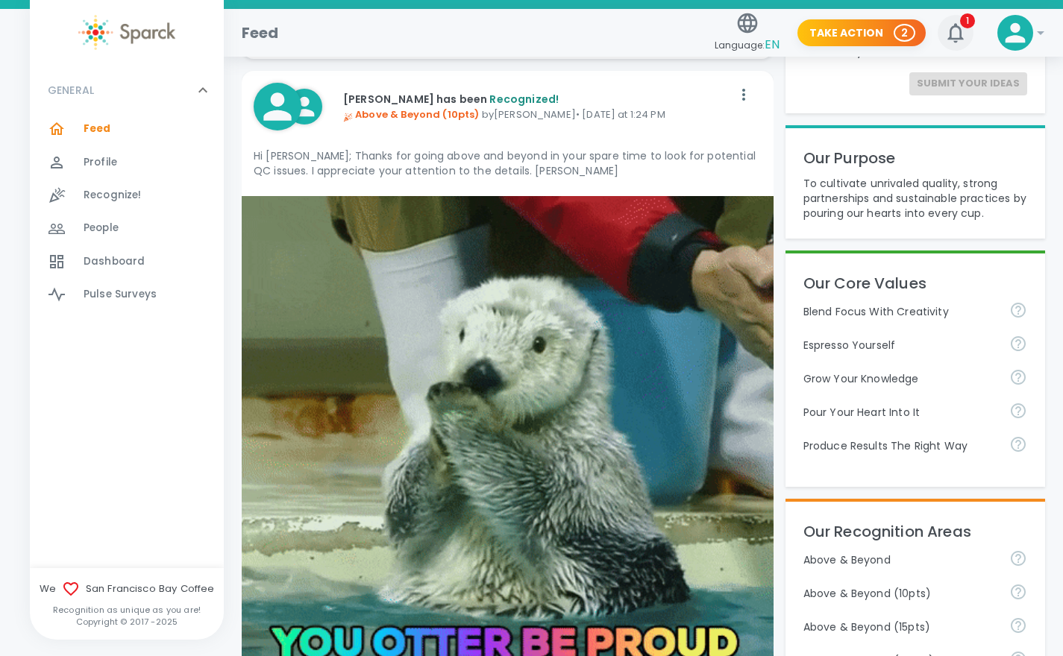 This screenshot has width=1063, height=656. I want to click on div: Dashboard, so click(127, 262).